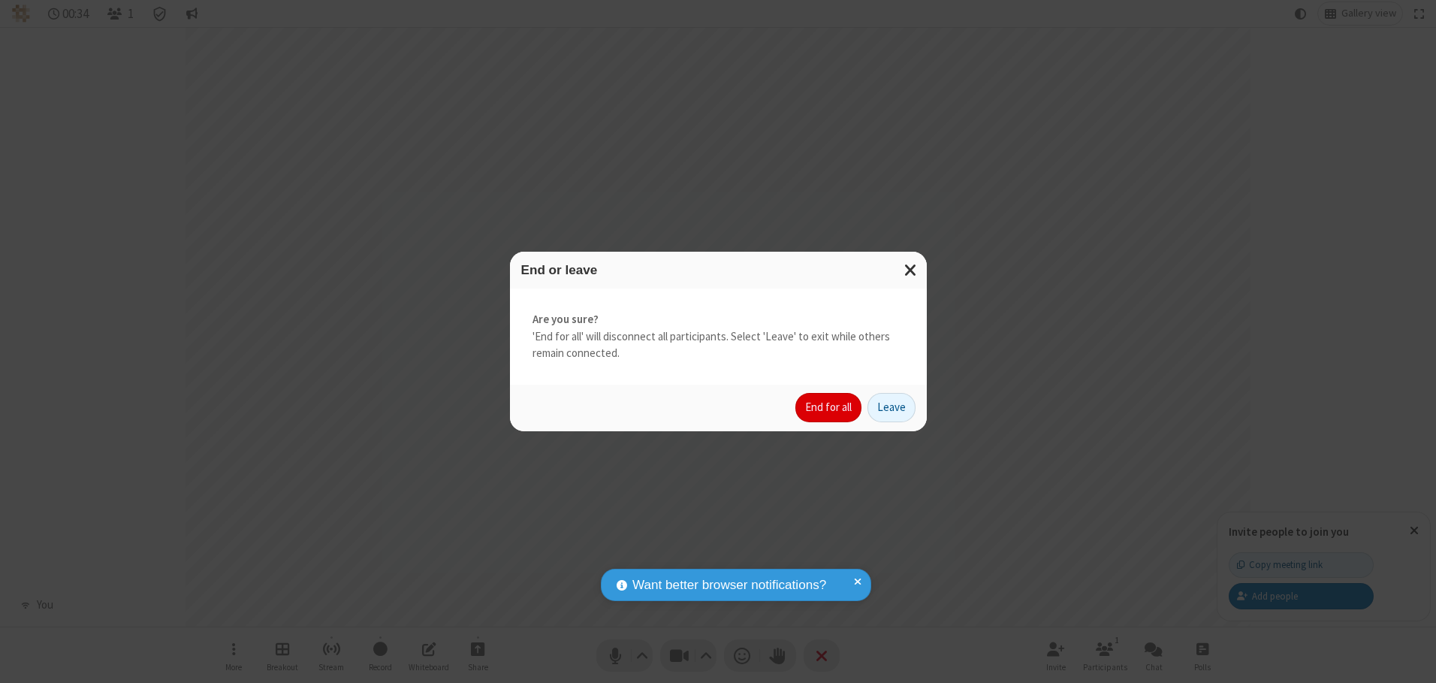  What do you see at coordinates (718, 319) in the screenshot?
I see `strong: Are you sure?` at bounding box center [718, 319].